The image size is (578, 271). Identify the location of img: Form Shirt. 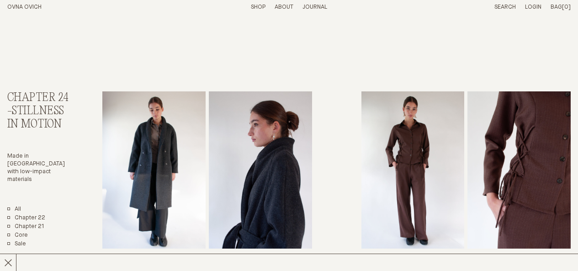
(413, 170).